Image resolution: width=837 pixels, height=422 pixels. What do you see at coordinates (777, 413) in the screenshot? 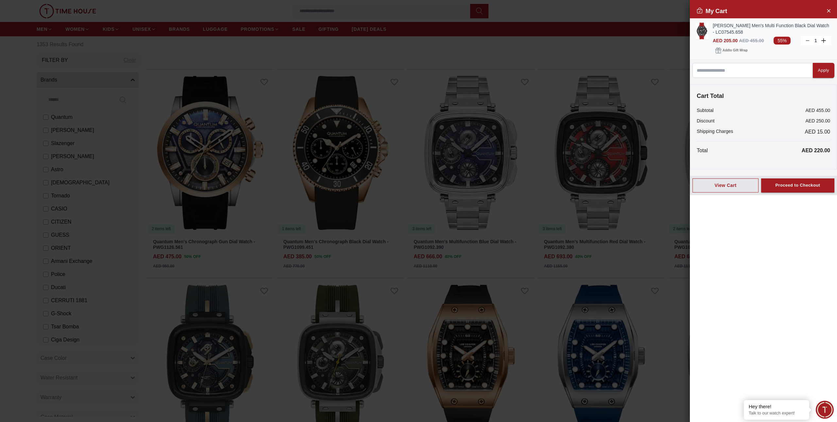
I see `p: Talk to our watch expert!` at bounding box center [777, 413].